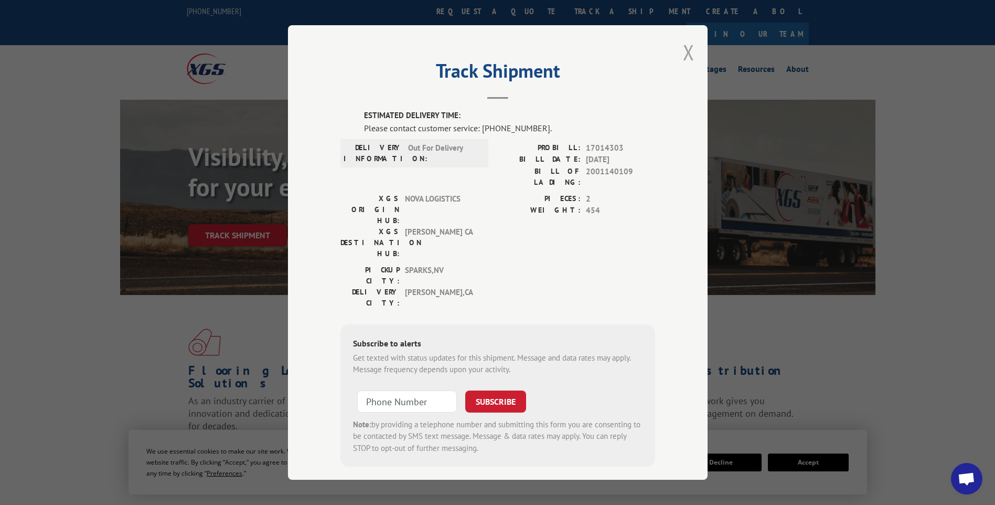 The width and height of the screenshot is (995, 505). I want to click on label: XGS ORIGIN HUB:, so click(370, 209).